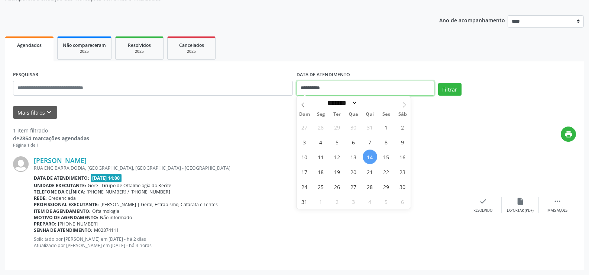 This screenshot has height=275, width=589. Describe the element at coordinates (386, 186) in the screenshot. I see `span: Agosto 29, 2025` at that location.